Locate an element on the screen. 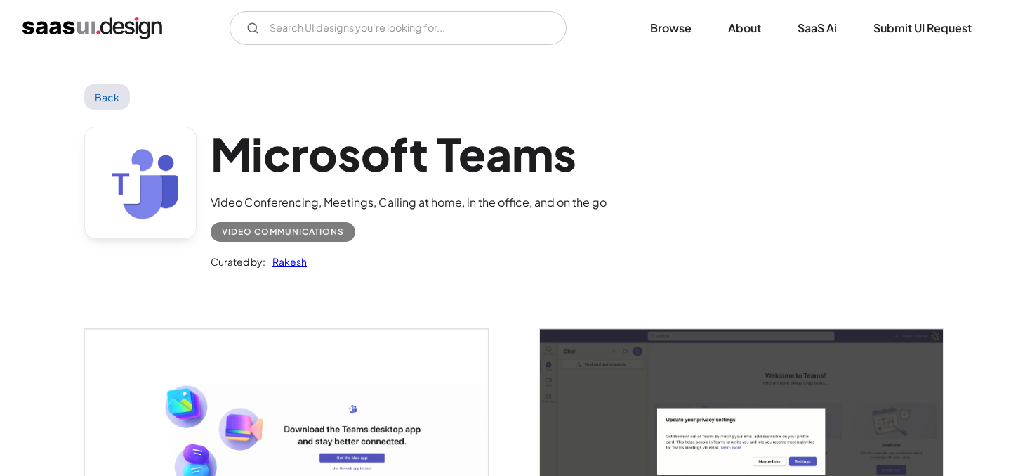  a: About is located at coordinates (745, 28).